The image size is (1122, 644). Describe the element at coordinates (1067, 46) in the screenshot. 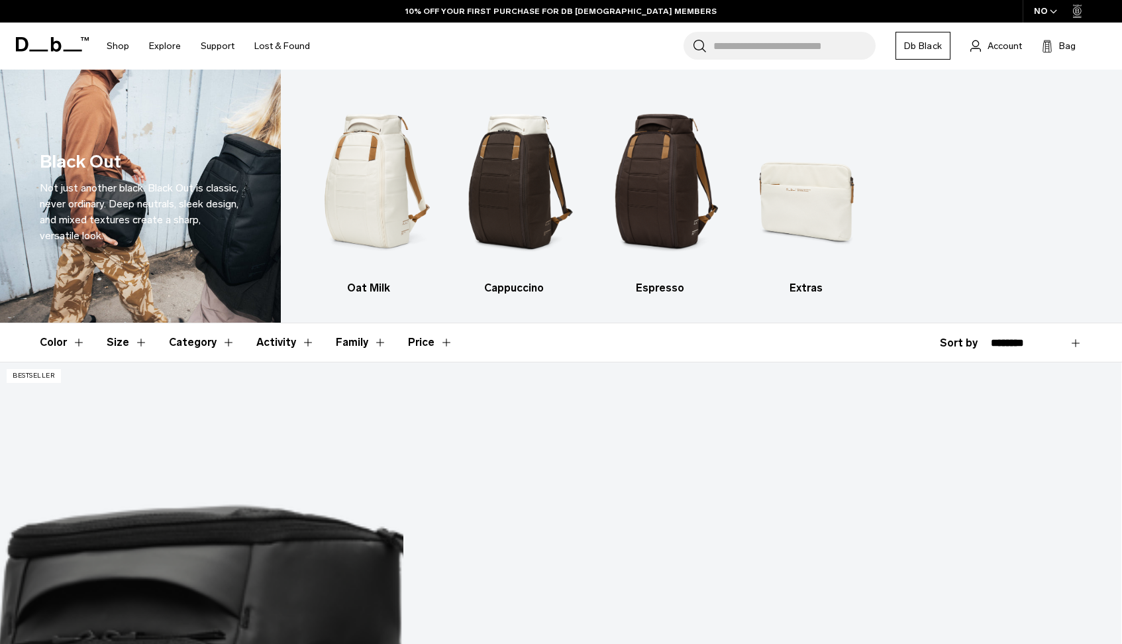

I see `span: Bag` at that location.